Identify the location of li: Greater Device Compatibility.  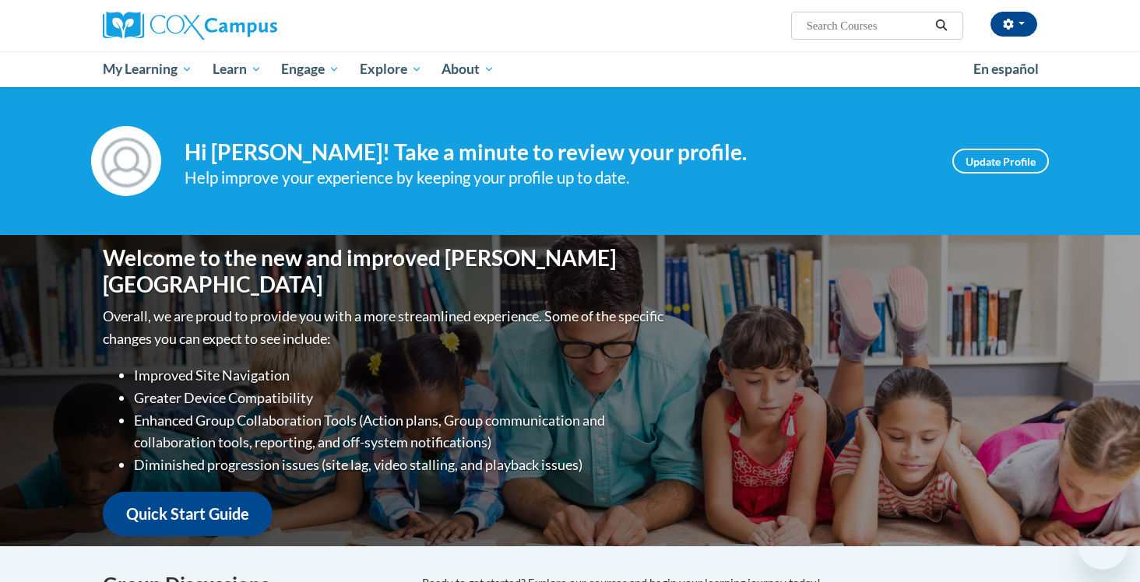
(400, 398).